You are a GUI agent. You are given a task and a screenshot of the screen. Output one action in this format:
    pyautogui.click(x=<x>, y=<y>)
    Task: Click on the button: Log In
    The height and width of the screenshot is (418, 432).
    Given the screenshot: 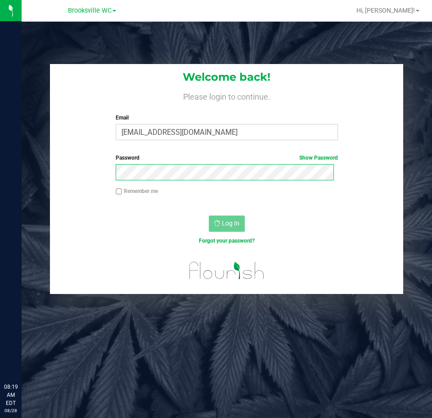 What is the action you would take?
    pyautogui.click(x=227, y=223)
    